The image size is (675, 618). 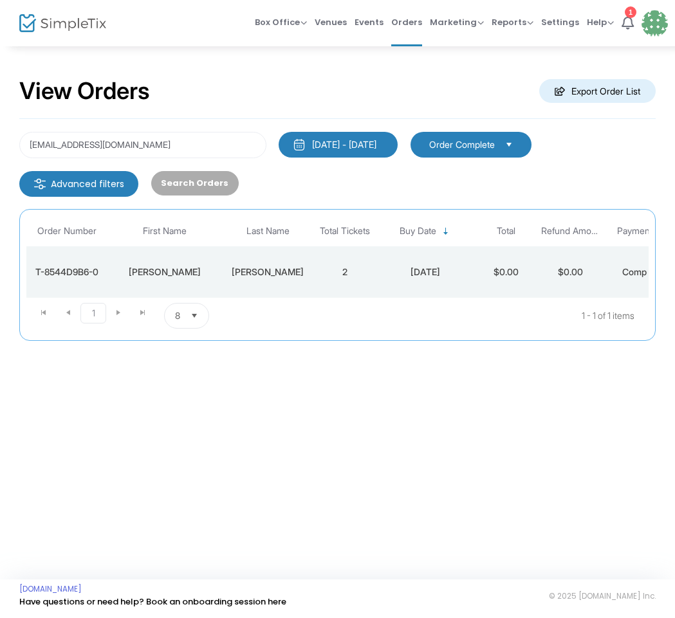 What do you see at coordinates (331, 22) in the screenshot?
I see `span: Venues` at bounding box center [331, 22].